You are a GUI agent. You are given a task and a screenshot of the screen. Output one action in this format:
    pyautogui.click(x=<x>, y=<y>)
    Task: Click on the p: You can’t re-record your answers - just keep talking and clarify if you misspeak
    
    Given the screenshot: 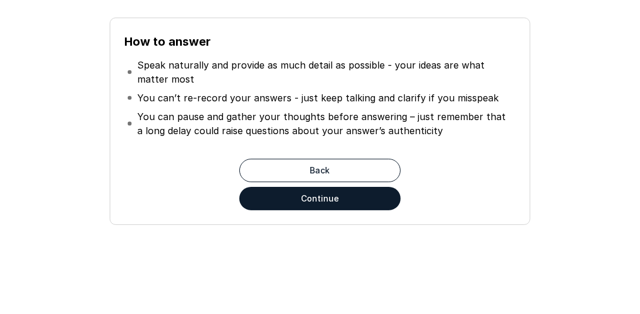 What is the action you would take?
    pyautogui.click(x=318, y=98)
    